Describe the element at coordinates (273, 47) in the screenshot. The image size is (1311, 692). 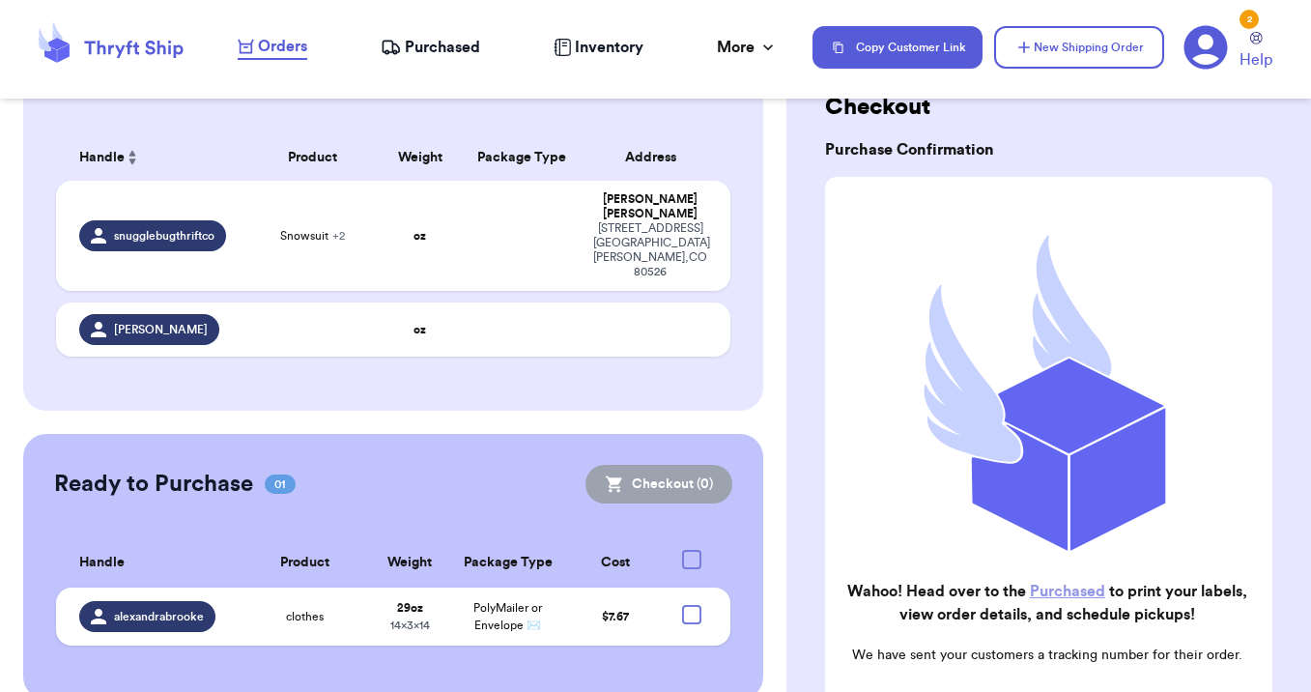
I see `a: Orders` at that location.